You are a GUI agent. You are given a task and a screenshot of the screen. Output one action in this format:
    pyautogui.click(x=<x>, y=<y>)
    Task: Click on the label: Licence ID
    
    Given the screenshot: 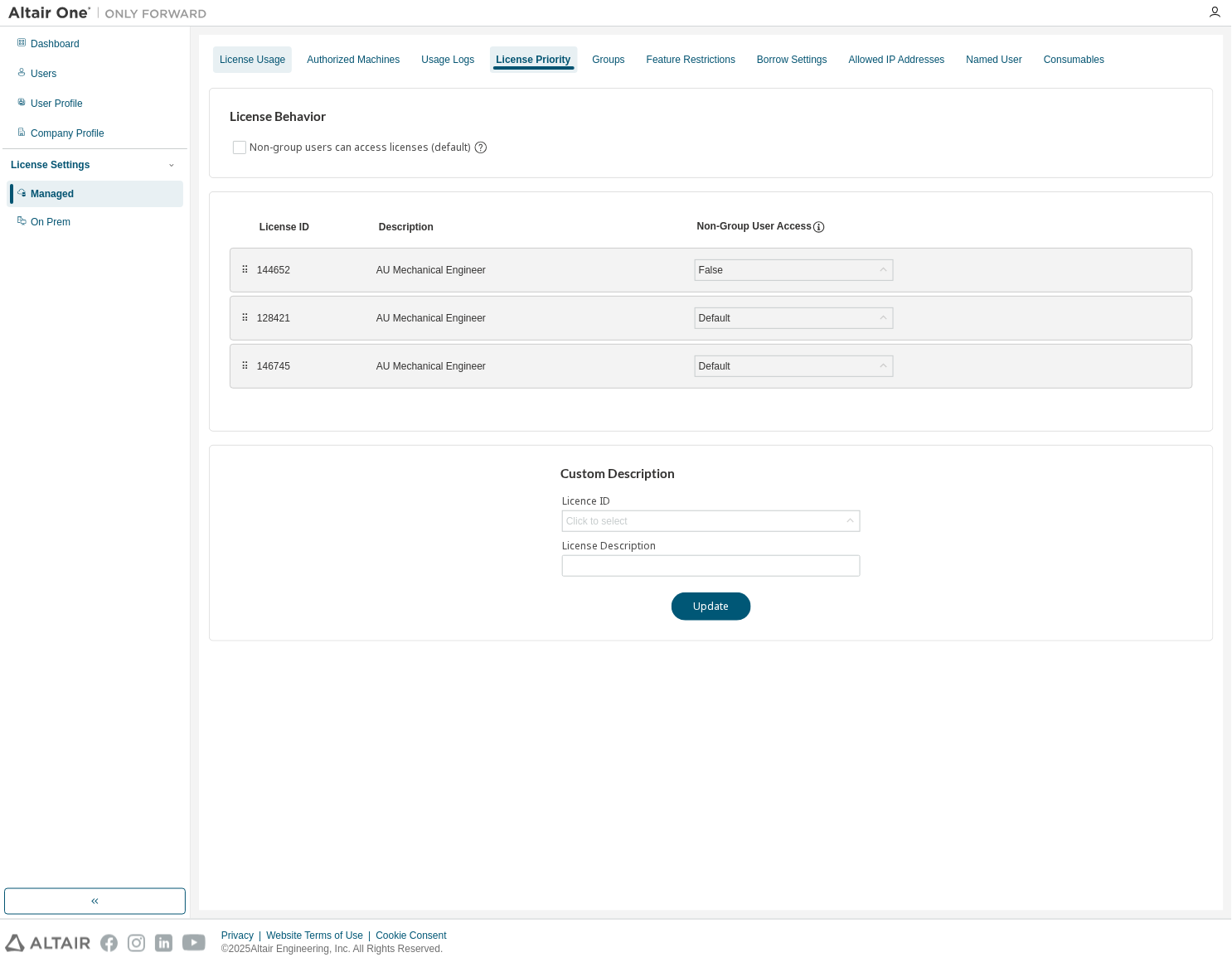 What is the action you would take?
    pyautogui.click(x=711, y=501)
    